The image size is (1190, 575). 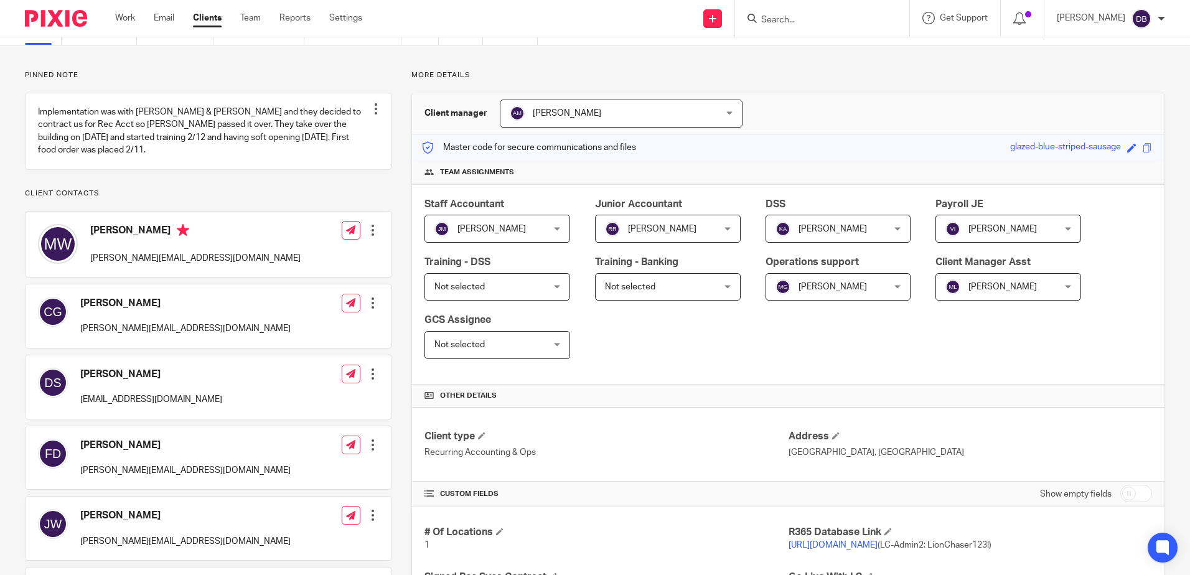 What do you see at coordinates (606, 494) in the screenshot?
I see `h4: CUSTOM FIELDS` at bounding box center [606, 494].